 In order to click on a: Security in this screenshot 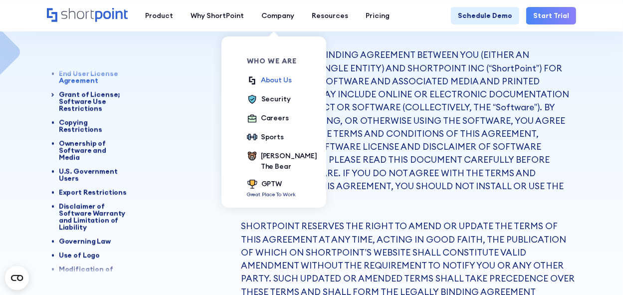, I will do `click(269, 100)`.